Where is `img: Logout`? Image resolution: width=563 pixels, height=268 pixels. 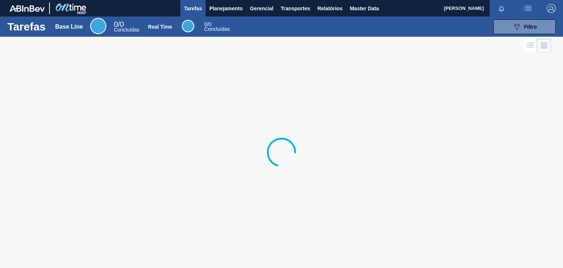
img: Logout is located at coordinates (552, 8).